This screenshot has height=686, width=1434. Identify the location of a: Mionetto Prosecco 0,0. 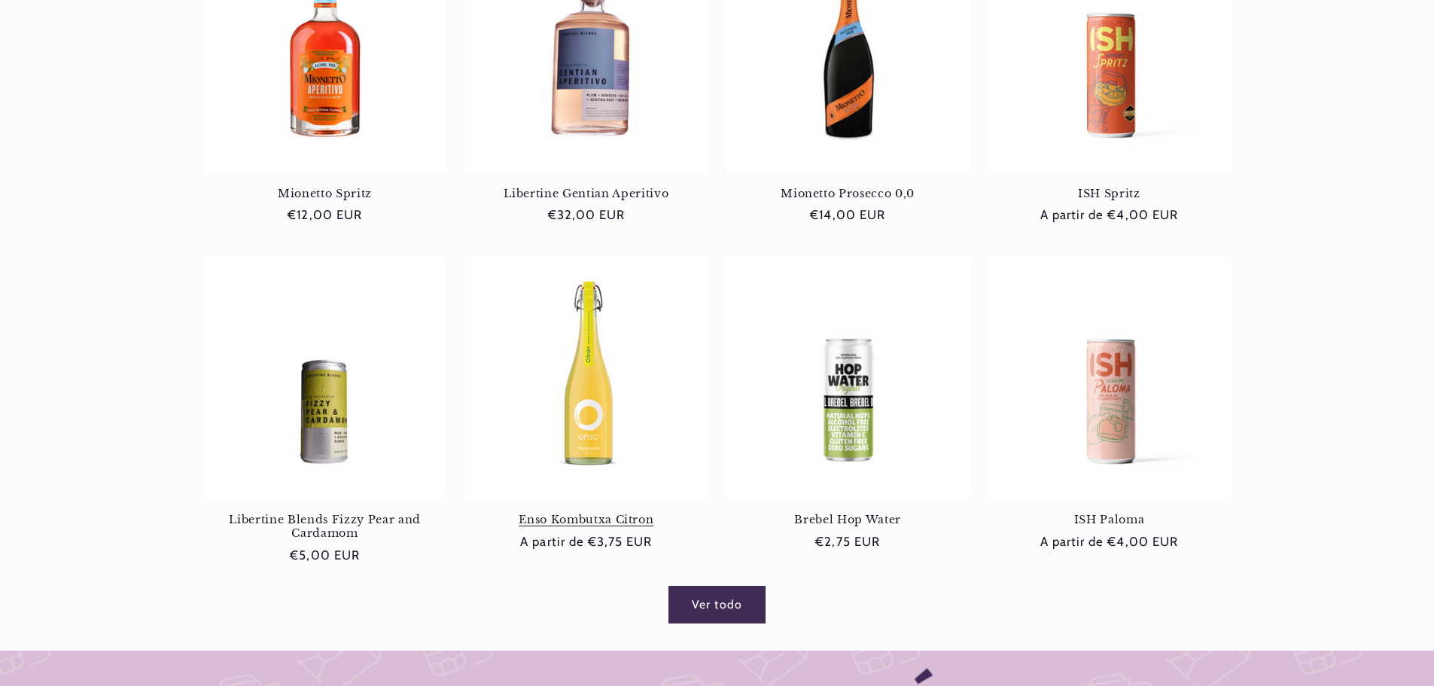
(848, 193).